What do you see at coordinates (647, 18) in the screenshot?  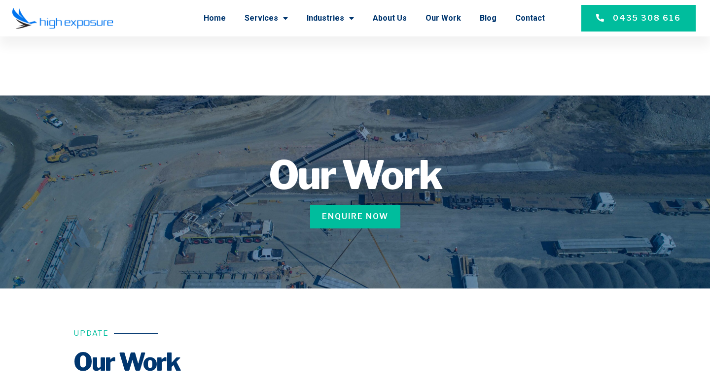 I see `span: 0435 308 616` at bounding box center [647, 18].